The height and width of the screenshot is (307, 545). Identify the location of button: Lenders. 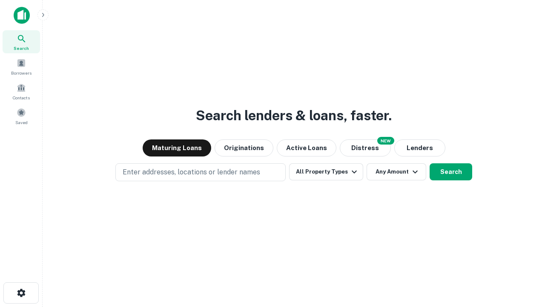
(420, 148).